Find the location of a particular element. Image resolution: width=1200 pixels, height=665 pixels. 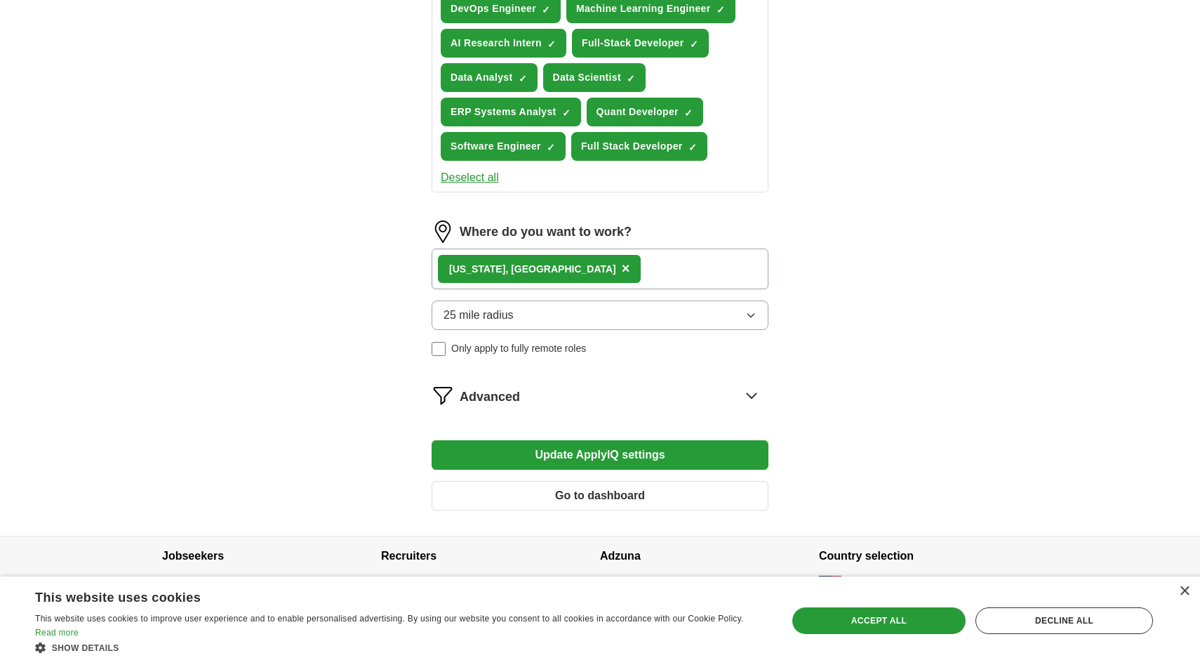

span: This website uses cookies to improve user experience and to enable personalised advertising. By u... is located at coordinates (390, 618).